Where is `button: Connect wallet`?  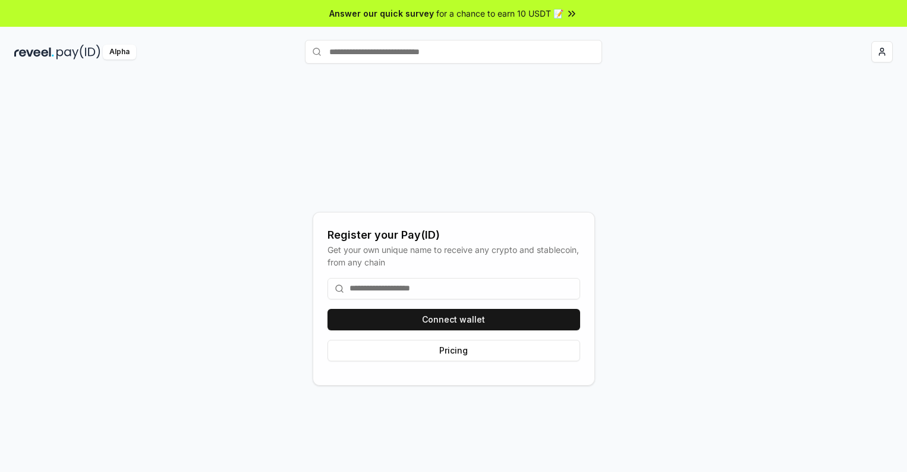 button: Connect wallet is located at coordinates (454, 319).